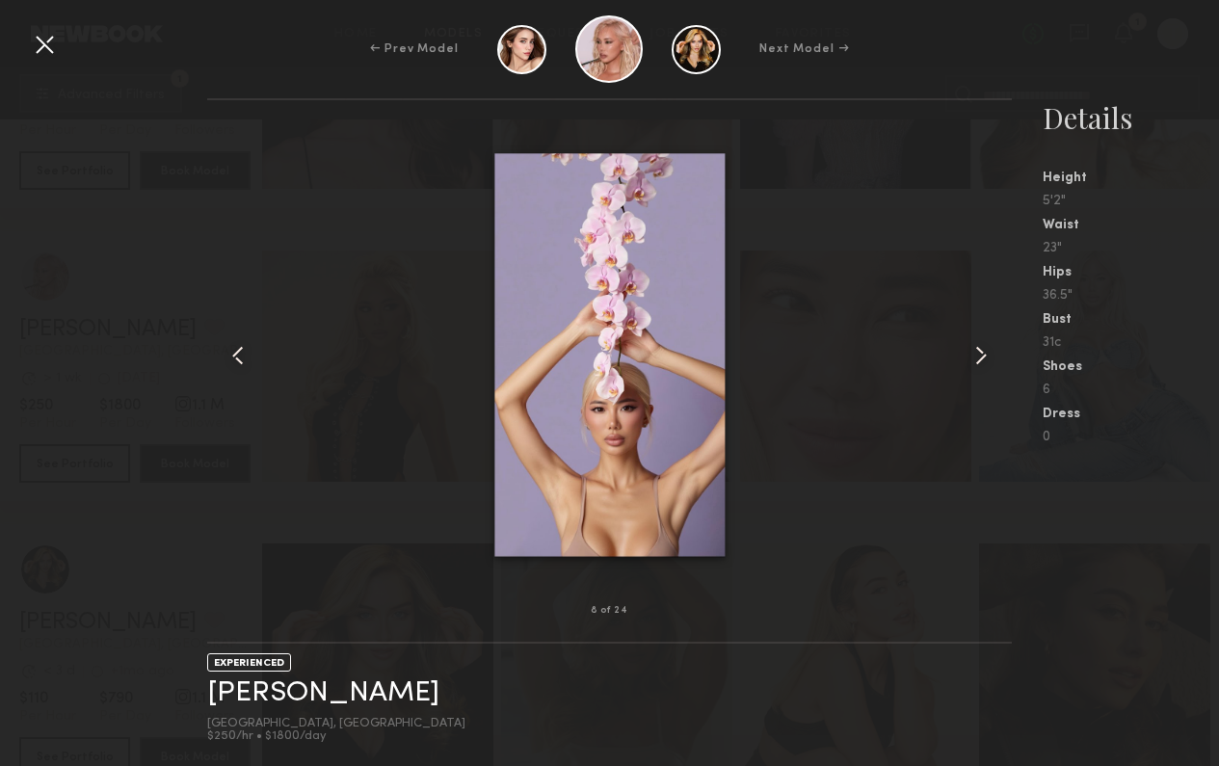 The image size is (1219, 766). I want to click on div: ← Prev Model, so click(414, 49).